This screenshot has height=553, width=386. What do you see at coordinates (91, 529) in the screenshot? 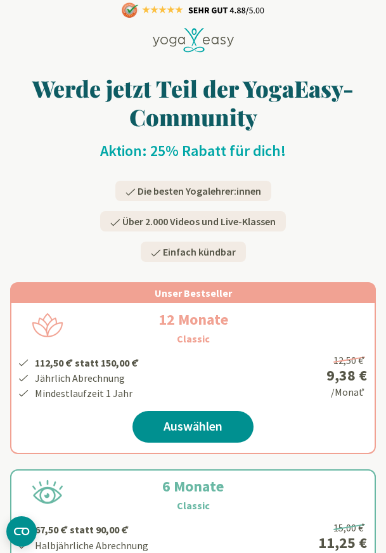
I see `li: 67,50 € statt 90,00 €` at bounding box center [91, 529].